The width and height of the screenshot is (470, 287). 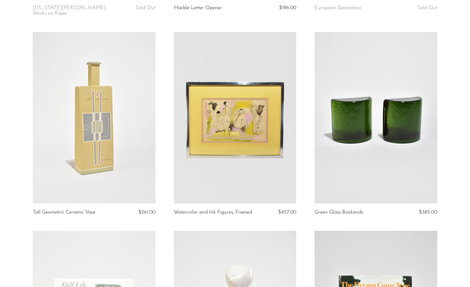 I want to click on span: $196.00, so click(x=288, y=8).